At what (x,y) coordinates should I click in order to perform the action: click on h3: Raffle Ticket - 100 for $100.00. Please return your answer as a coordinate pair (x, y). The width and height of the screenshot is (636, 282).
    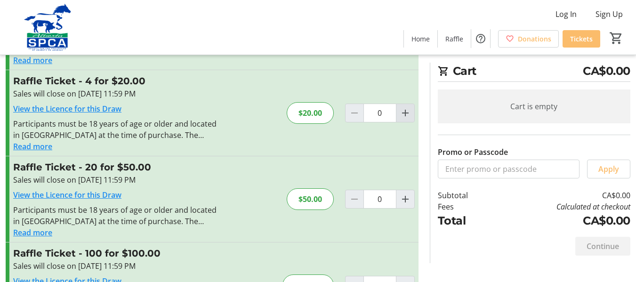
    Looking at the image, I should click on (116, 253).